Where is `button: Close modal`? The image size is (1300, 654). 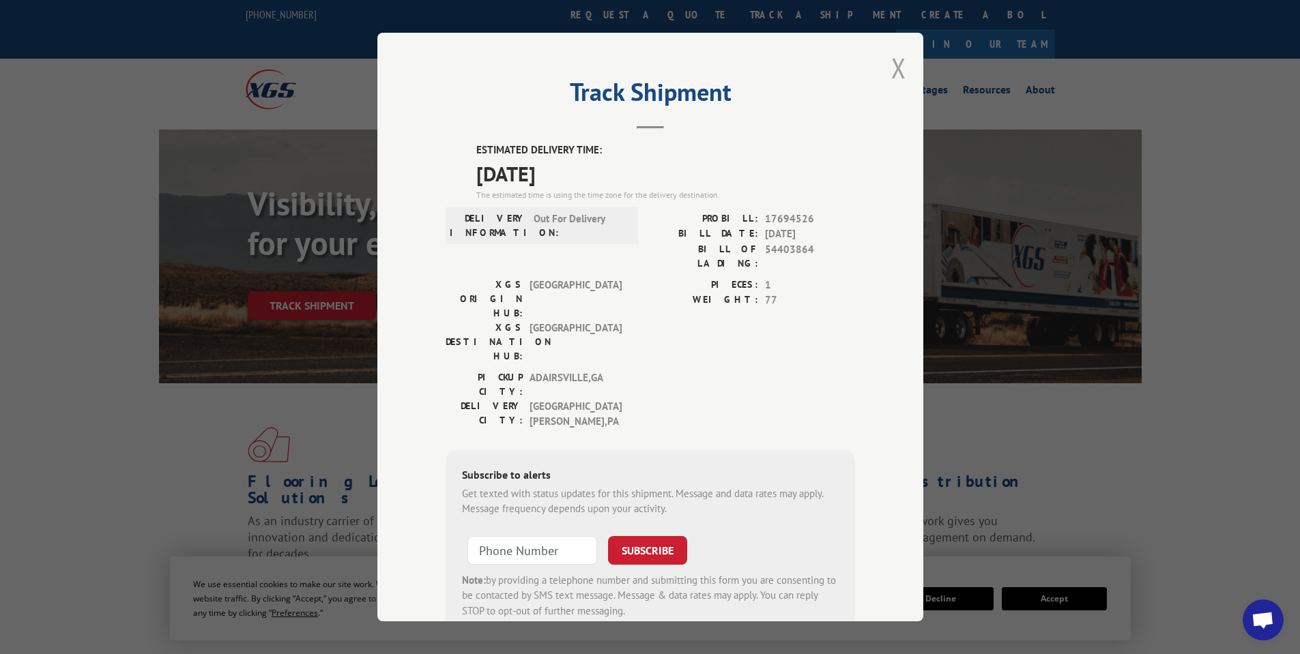
button: Close modal is located at coordinates (899, 68).